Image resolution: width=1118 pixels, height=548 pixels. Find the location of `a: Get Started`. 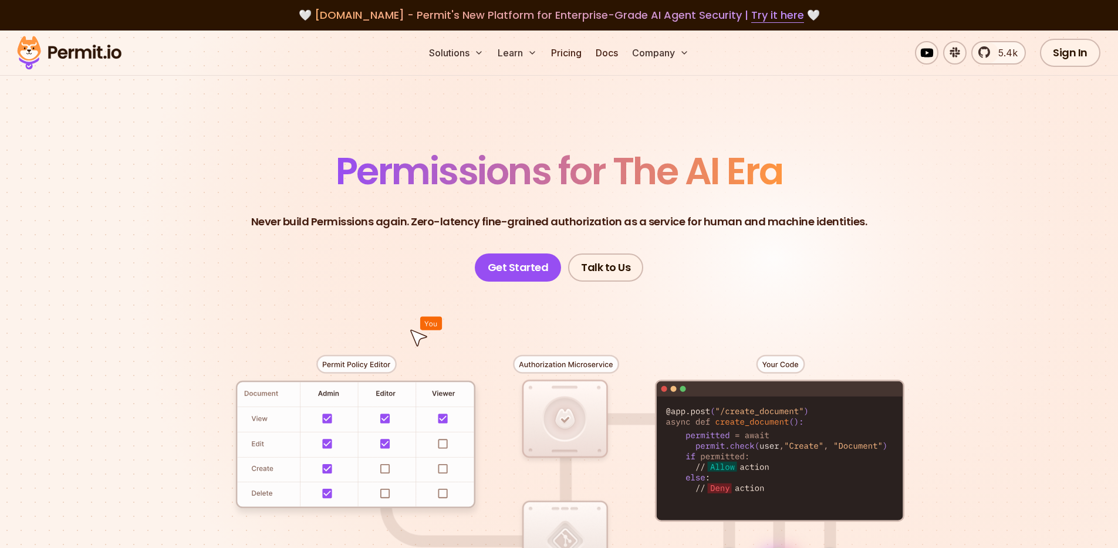

a: Get Started is located at coordinates (518, 268).